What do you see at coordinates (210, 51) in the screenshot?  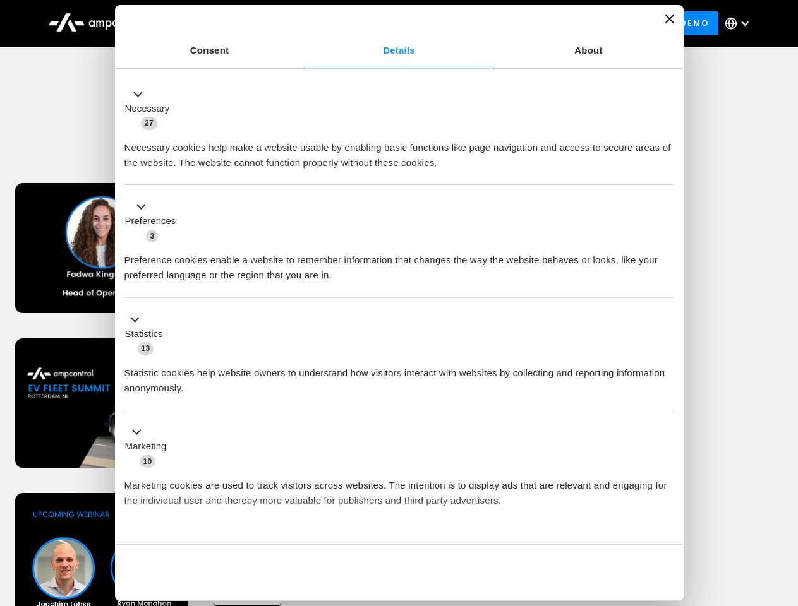 I see `a: Consent` at bounding box center [210, 51].